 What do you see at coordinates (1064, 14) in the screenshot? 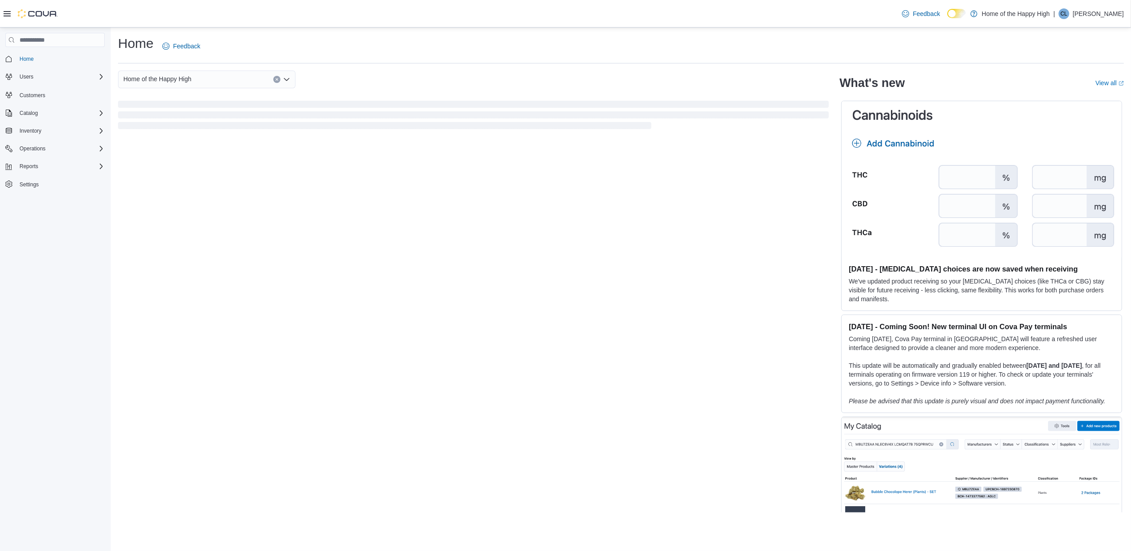
I see `div: Colin Lewis` at bounding box center [1064, 14].